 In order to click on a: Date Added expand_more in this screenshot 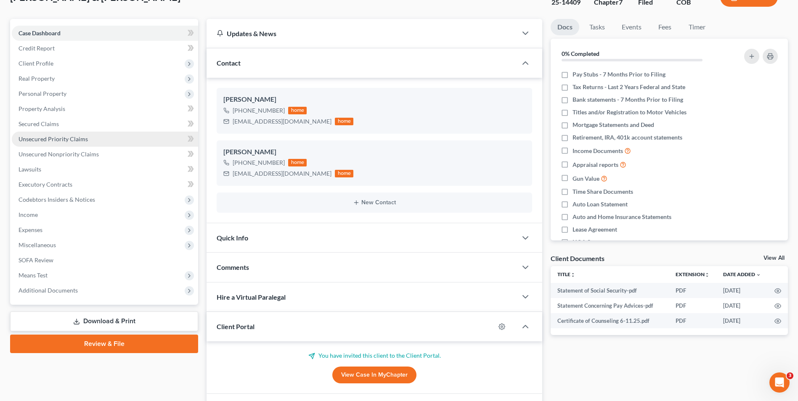, I will do `click(742, 274)`.